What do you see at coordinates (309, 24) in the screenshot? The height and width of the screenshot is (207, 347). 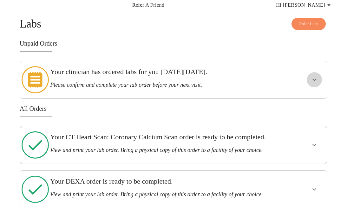 I see `button: Order Labs` at bounding box center [309, 24].